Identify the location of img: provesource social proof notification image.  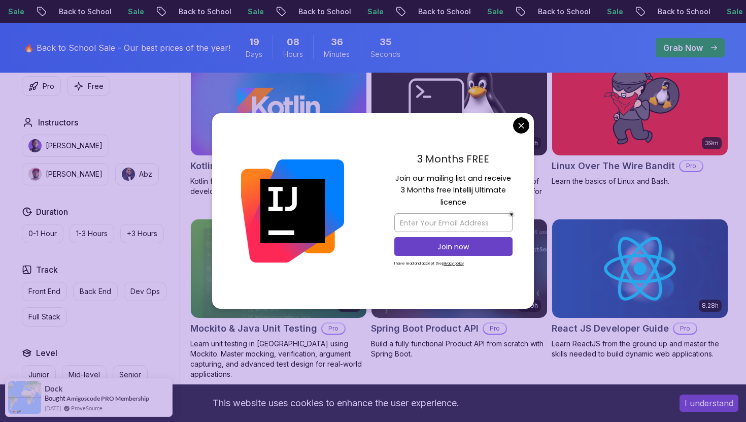
(24, 397).